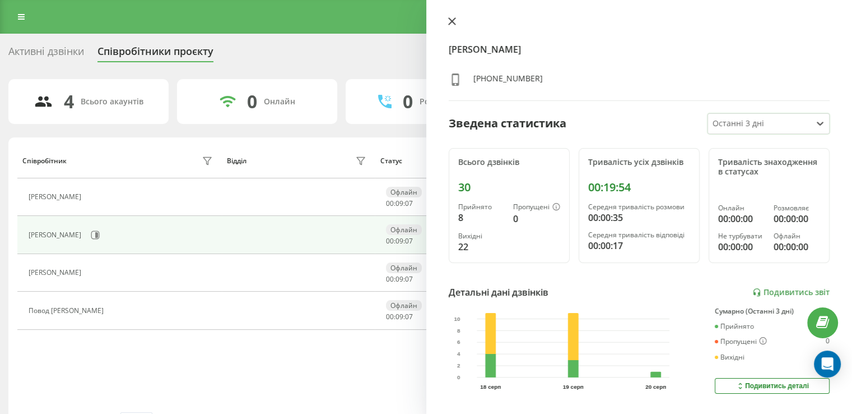 The width and height of the screenshot is (852, 414). Describe the element at coordinates (769, 167) in the screenshot. I see `div: Тривалість знаходження в статусах` at that location.